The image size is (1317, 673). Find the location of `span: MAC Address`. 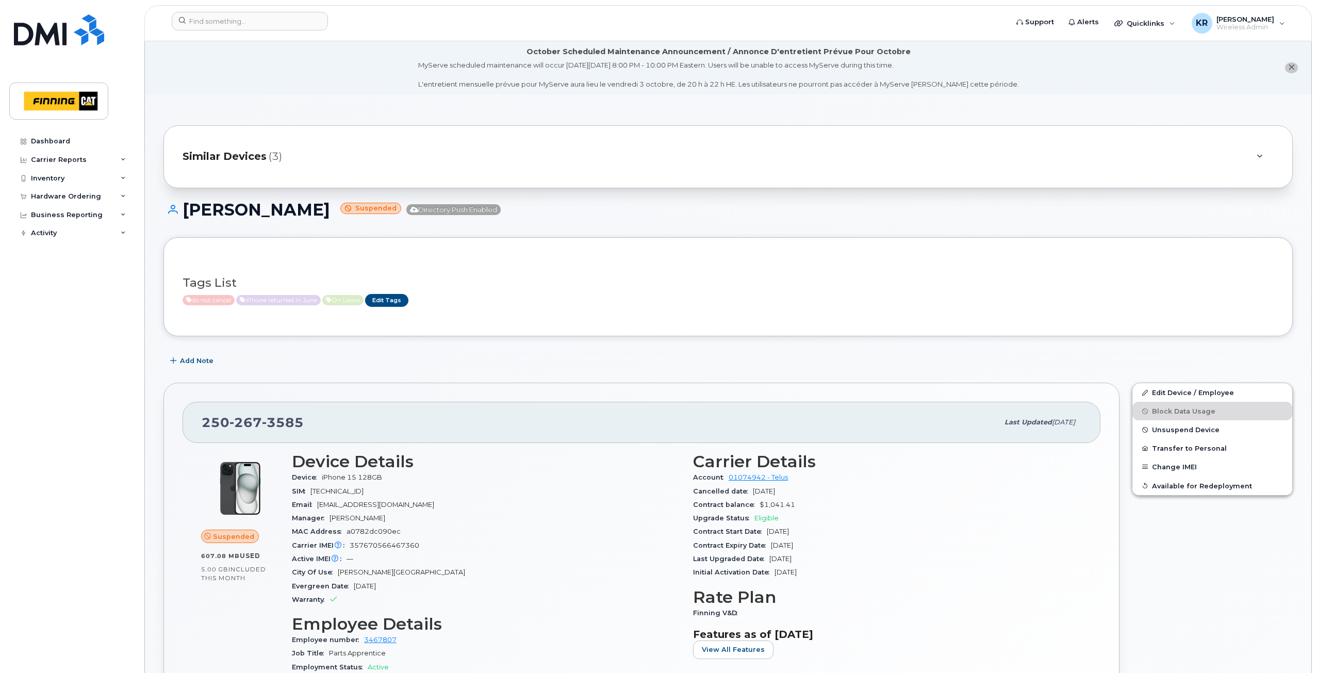

span: MAC Address is located at coordinates (319, 531).